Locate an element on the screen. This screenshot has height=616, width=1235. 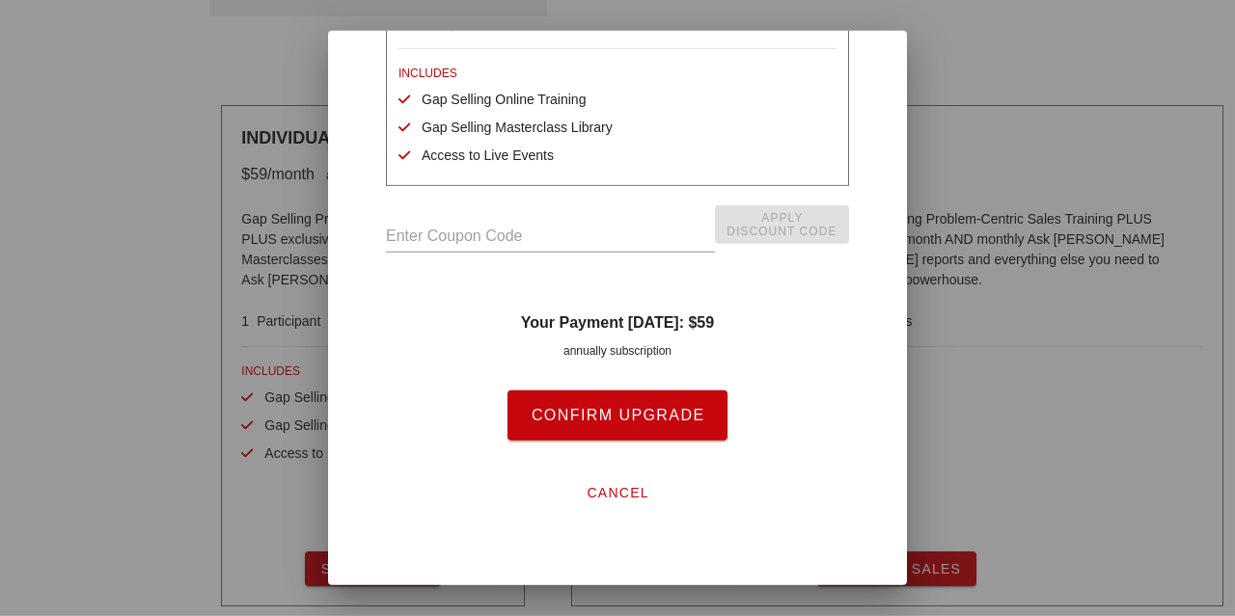
span: Access to Live Events is located at coordinates (481, 155).